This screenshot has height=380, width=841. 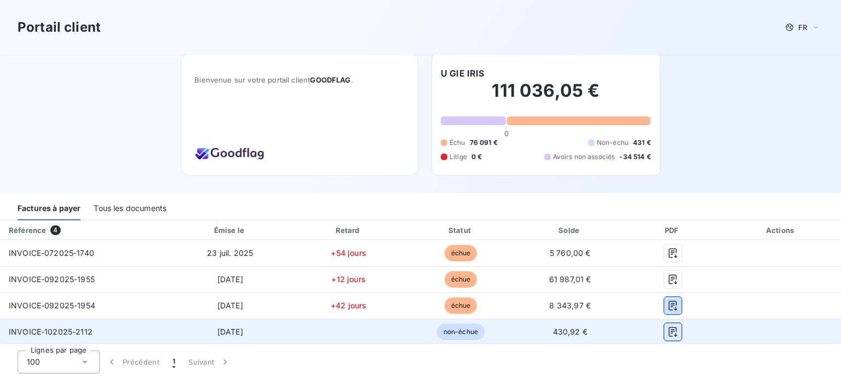 What do you see at coordinates (173, 362) in the screenshot?
I see `button: 1` at bounding box center [173, 362].